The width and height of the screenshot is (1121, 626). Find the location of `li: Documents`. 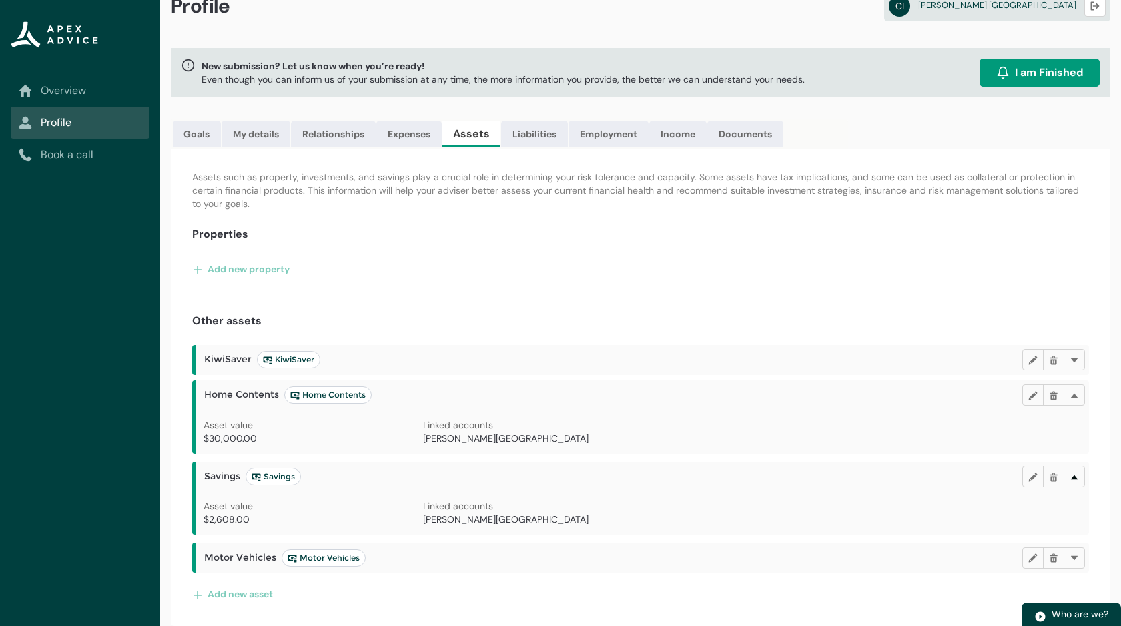

li: Documents is located at coordinates (745, 134).